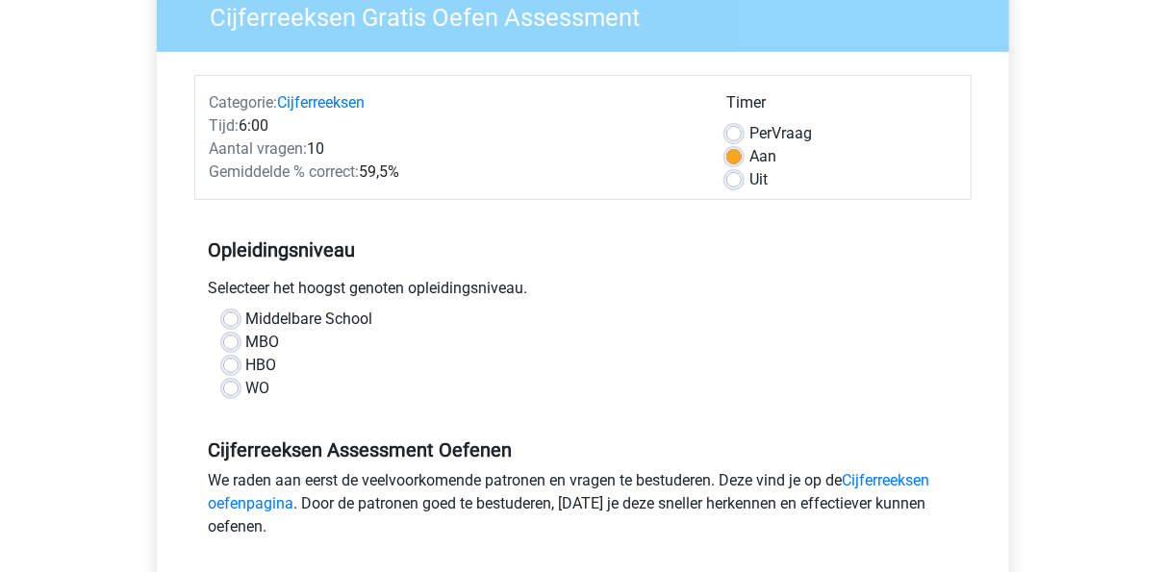 This screenshot has height=572, width=1165. Describe the element at coordinates (758, 180) in the screenshot. I see `label: Uit` at that location.